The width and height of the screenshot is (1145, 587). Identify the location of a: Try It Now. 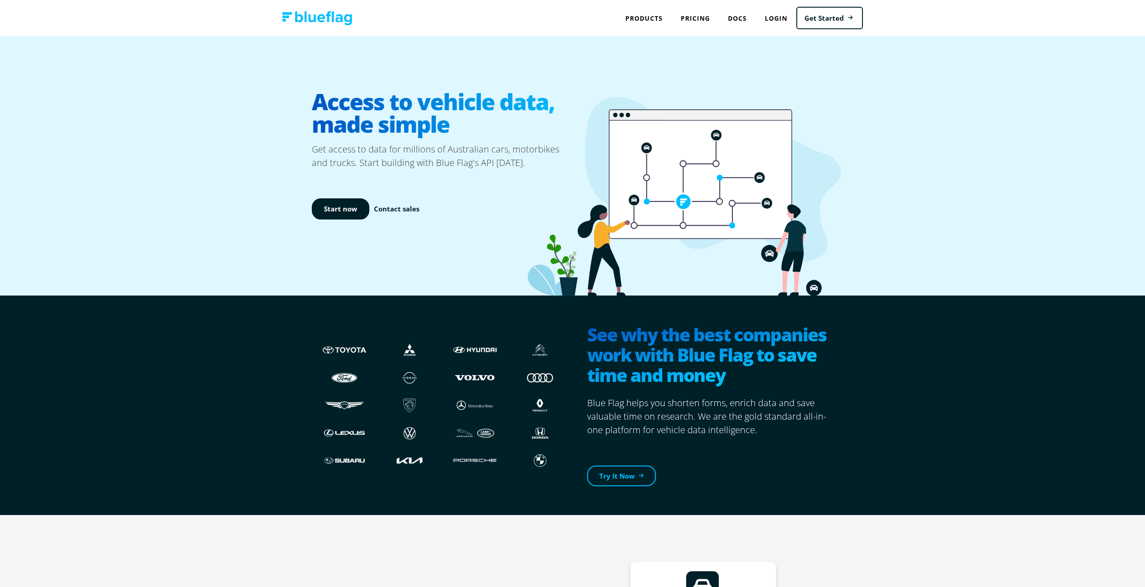
(621, 476).